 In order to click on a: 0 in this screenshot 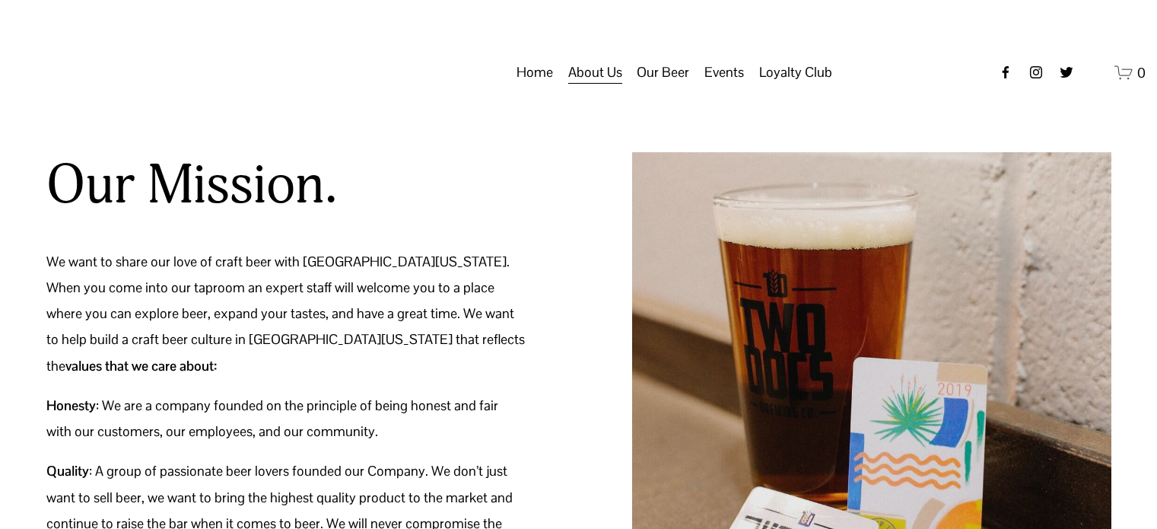, I will do `click(1130, 72)`.